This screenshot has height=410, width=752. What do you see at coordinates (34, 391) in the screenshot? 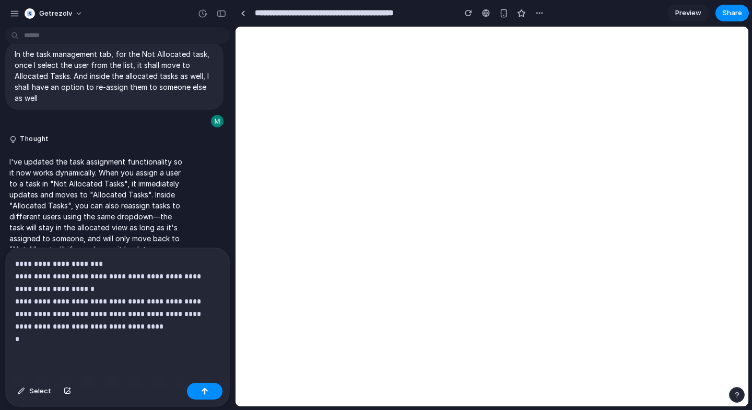
I see `button: Select` at bounding box center [34, 391].